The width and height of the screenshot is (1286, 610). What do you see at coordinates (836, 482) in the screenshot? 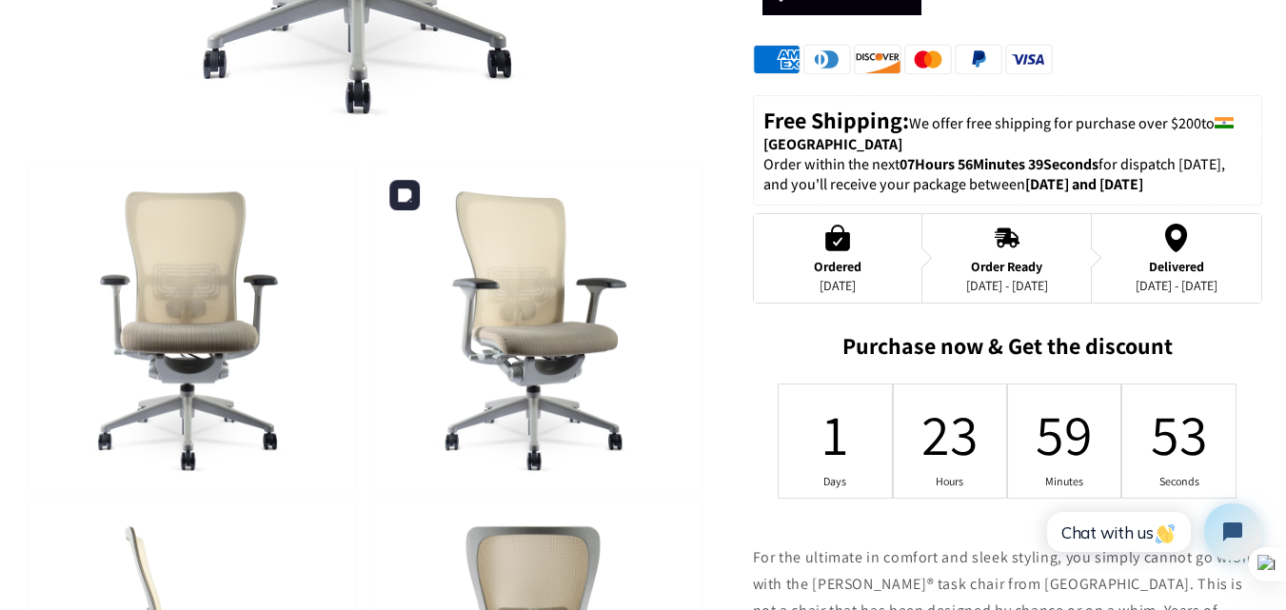
I see `div: Days` at bounding box center [836, 482].